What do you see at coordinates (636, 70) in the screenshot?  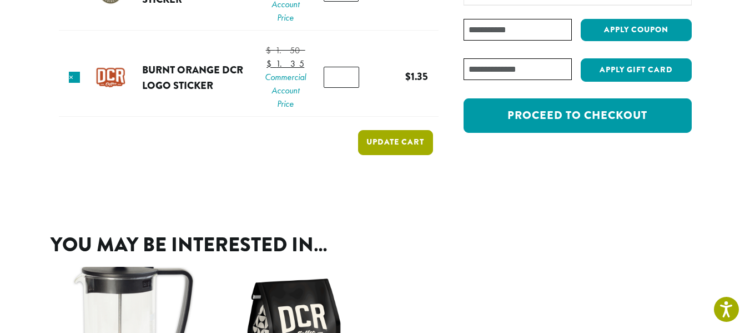 I see `button: Apply Gift Card` at bounding box center [636, 70].